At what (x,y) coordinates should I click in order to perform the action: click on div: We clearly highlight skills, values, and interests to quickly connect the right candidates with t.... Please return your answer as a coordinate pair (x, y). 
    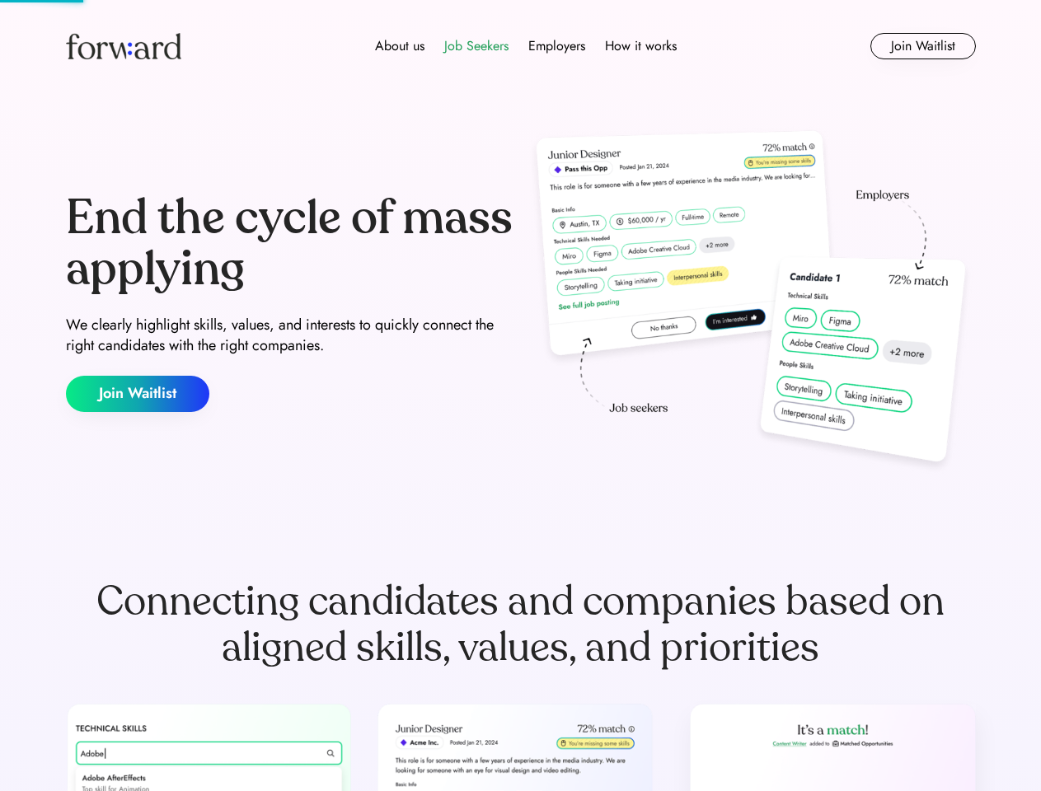
    Looking at the image, I should click on (290, 335).